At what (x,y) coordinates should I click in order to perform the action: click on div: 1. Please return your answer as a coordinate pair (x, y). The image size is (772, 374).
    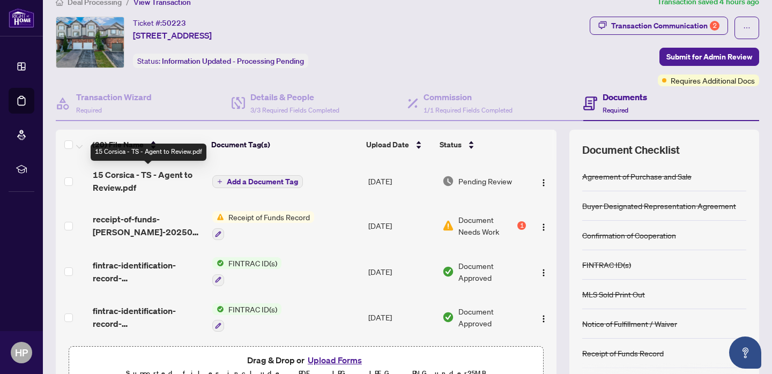
    Looking at the image, I should click on (522, 226).